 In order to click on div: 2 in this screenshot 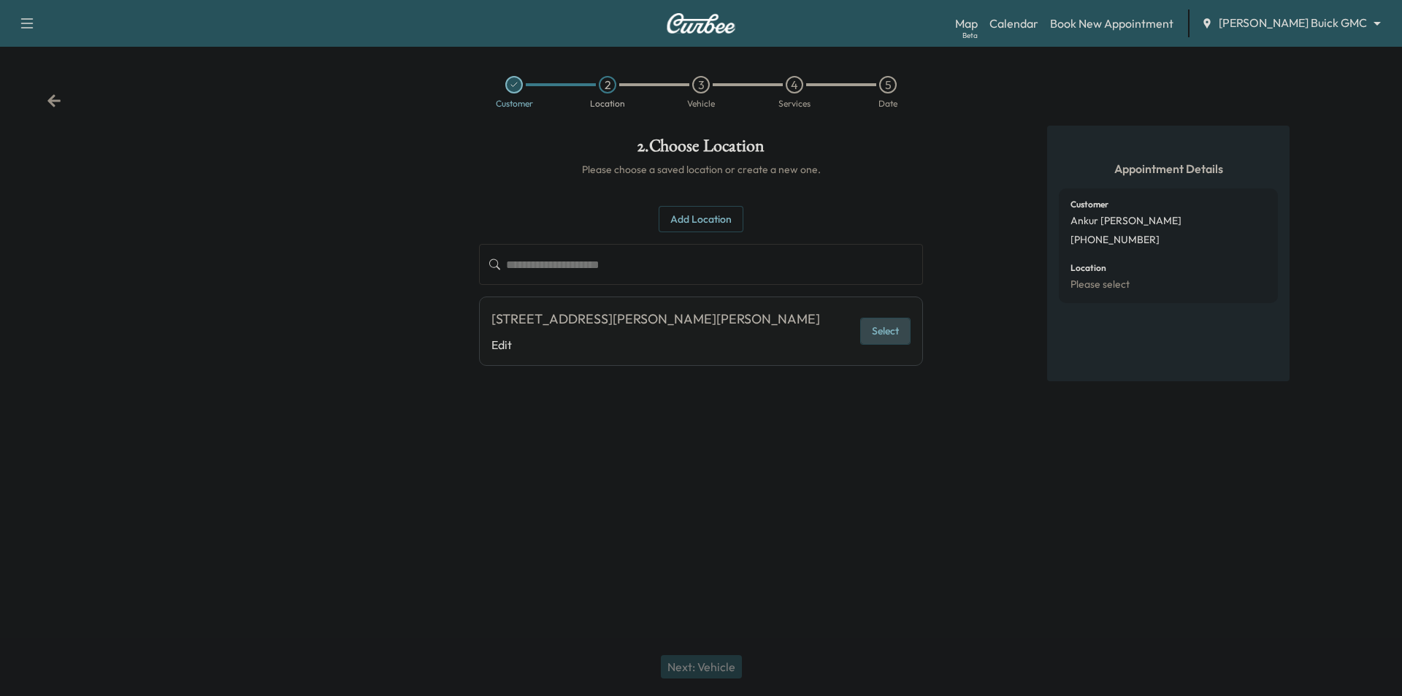, I will do `click(608, 85)`.